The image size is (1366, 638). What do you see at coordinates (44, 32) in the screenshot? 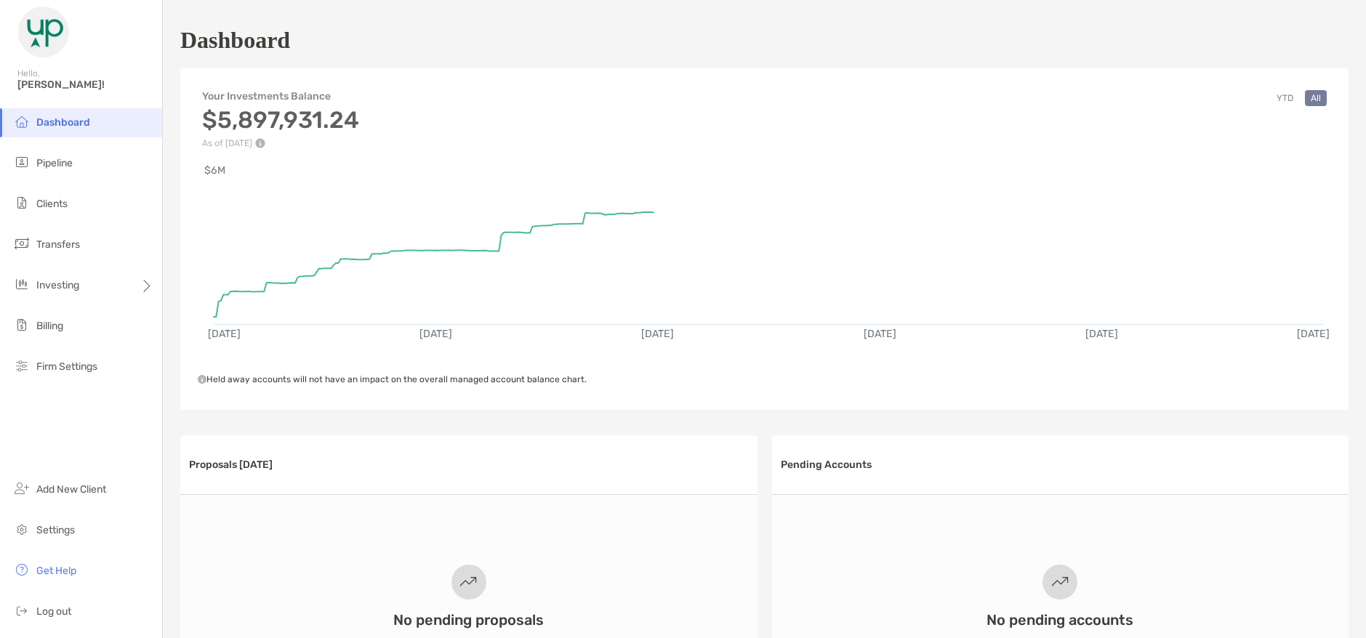
I see `img: Zoe Logo` at bounding box center [44, 32].